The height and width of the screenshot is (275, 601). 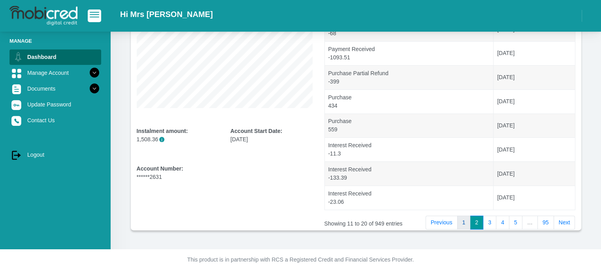 What do you see at coordinates (546, 223) in the screenshot?
I see `a: 95` at bounding box center [546, 223].